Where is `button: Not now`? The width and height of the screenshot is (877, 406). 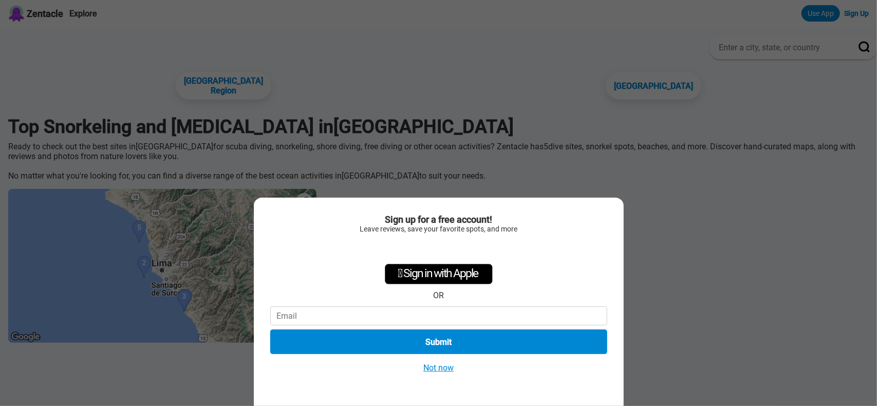 button: Not now is located at coordinates (438, 368).